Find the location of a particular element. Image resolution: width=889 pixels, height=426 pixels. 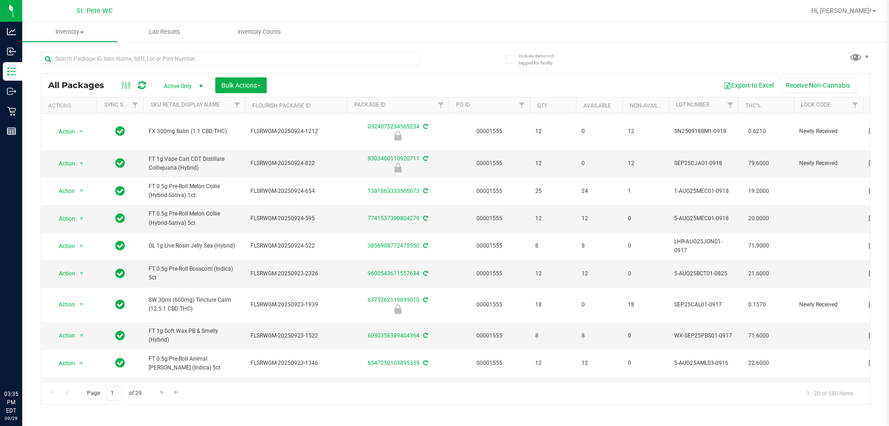

span: 5-AUG25MEC01-0918 is located at coordinates (704, 218).